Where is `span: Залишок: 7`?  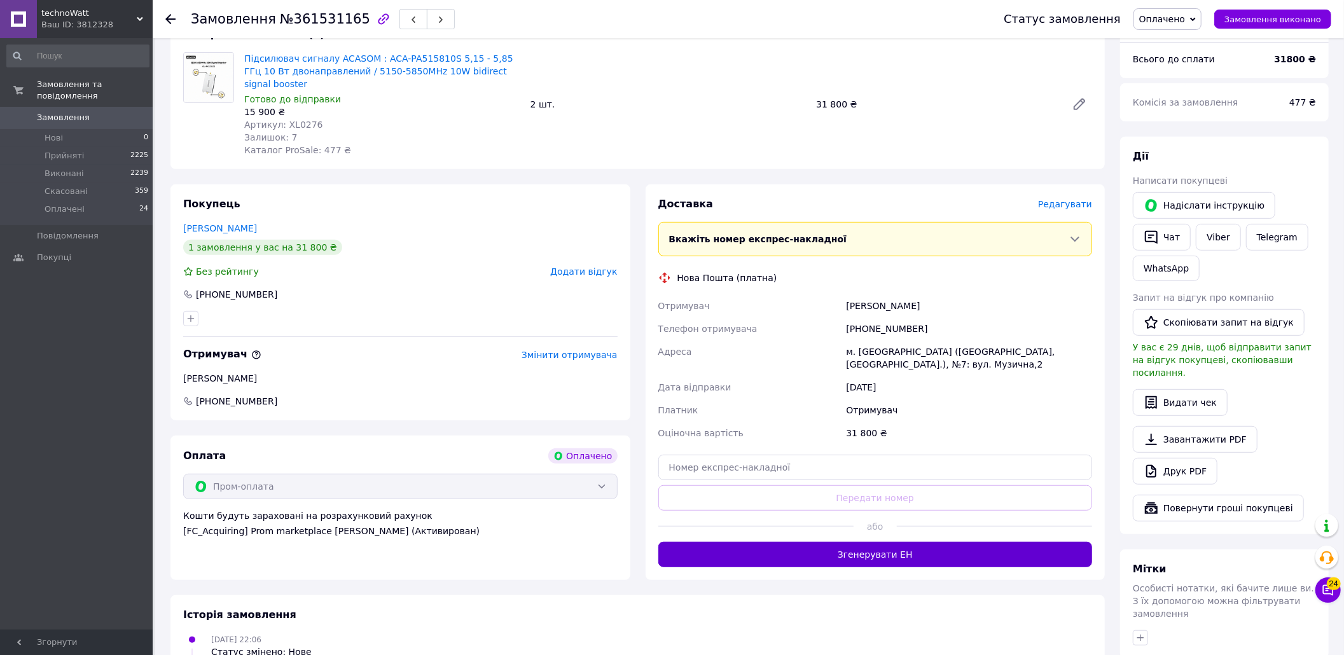 span: Залишок: 7 is located at coordinates (271, 137).